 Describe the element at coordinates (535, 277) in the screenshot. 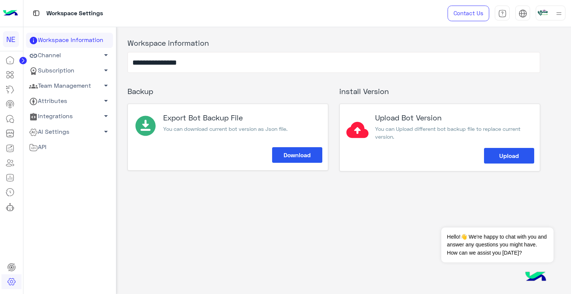

I see `img: hulul-logo.png` at that location.